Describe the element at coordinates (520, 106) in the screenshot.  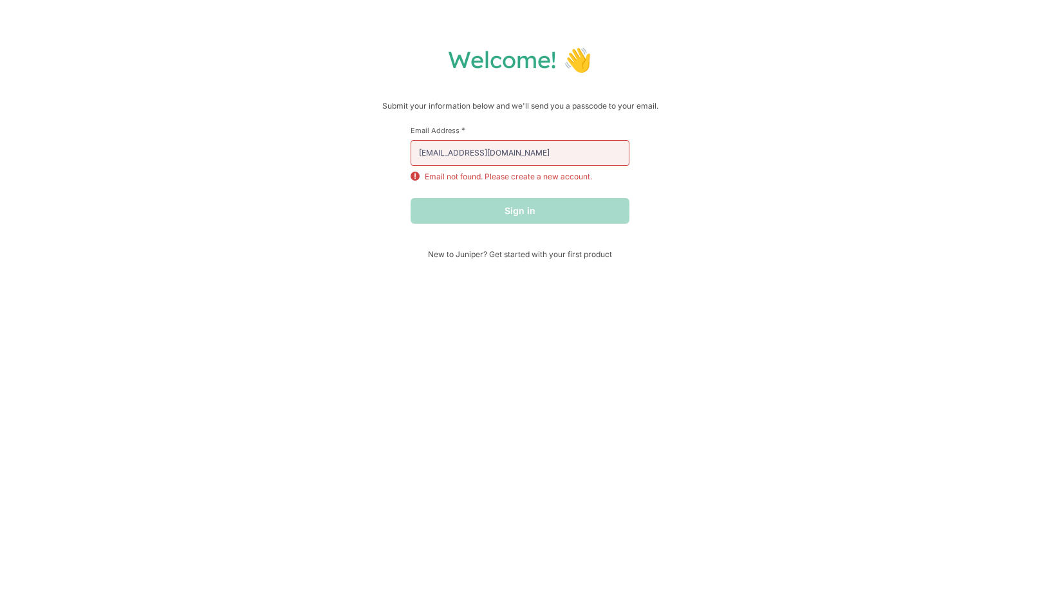
I see `p: Submit your information below and we'll send you a passcode to your email.` at that location.